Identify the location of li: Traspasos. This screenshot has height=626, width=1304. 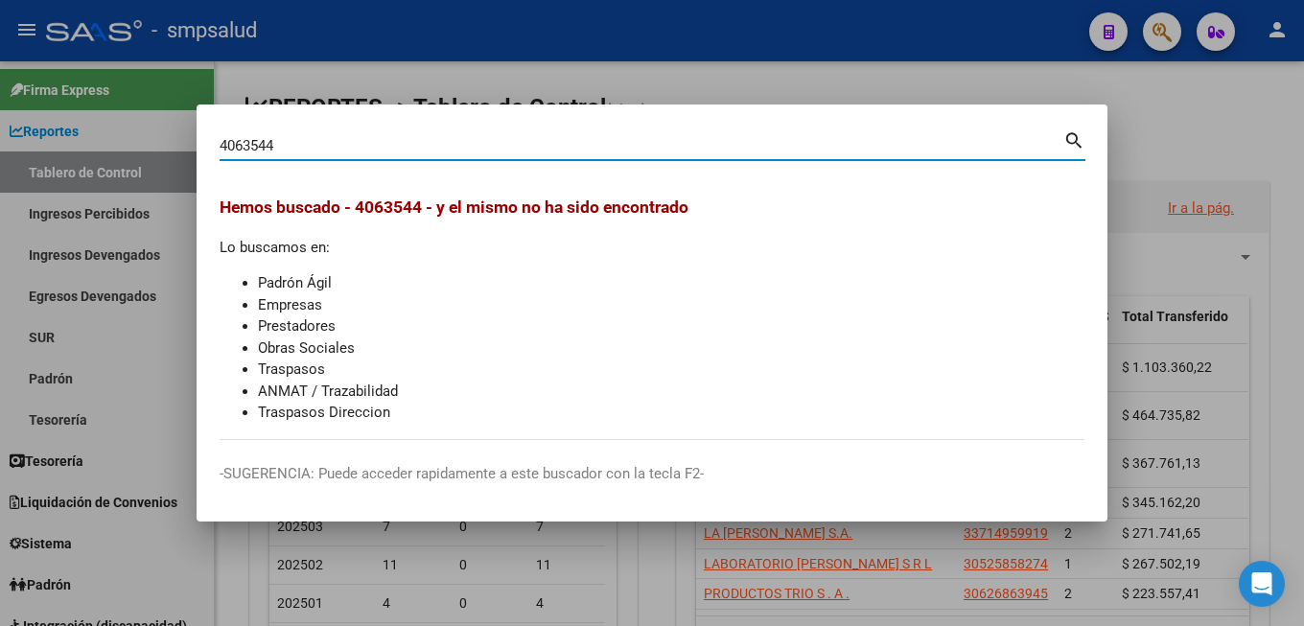
(671, 369).